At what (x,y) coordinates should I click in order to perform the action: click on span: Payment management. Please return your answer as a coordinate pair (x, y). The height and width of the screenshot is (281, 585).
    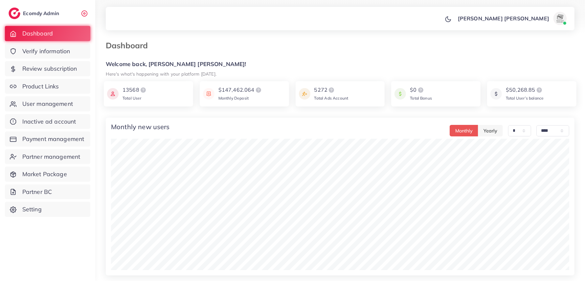
    Looking at the image, I should click on (53, 139).